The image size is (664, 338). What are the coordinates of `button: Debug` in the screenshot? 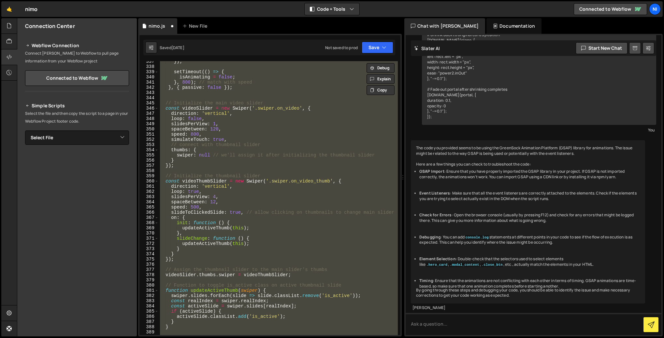 It's located at (380, 68).